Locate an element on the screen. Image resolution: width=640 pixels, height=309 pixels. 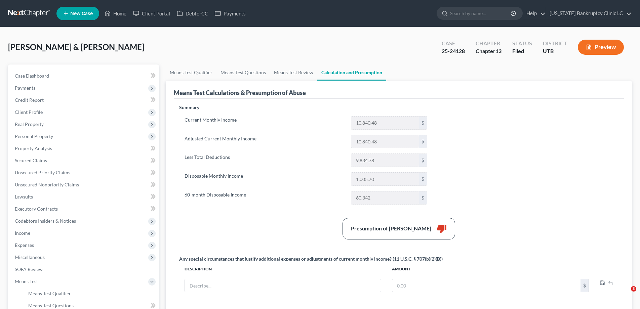
a: Unsecured Nonpriority Claims is located at coordinates (84, 185).